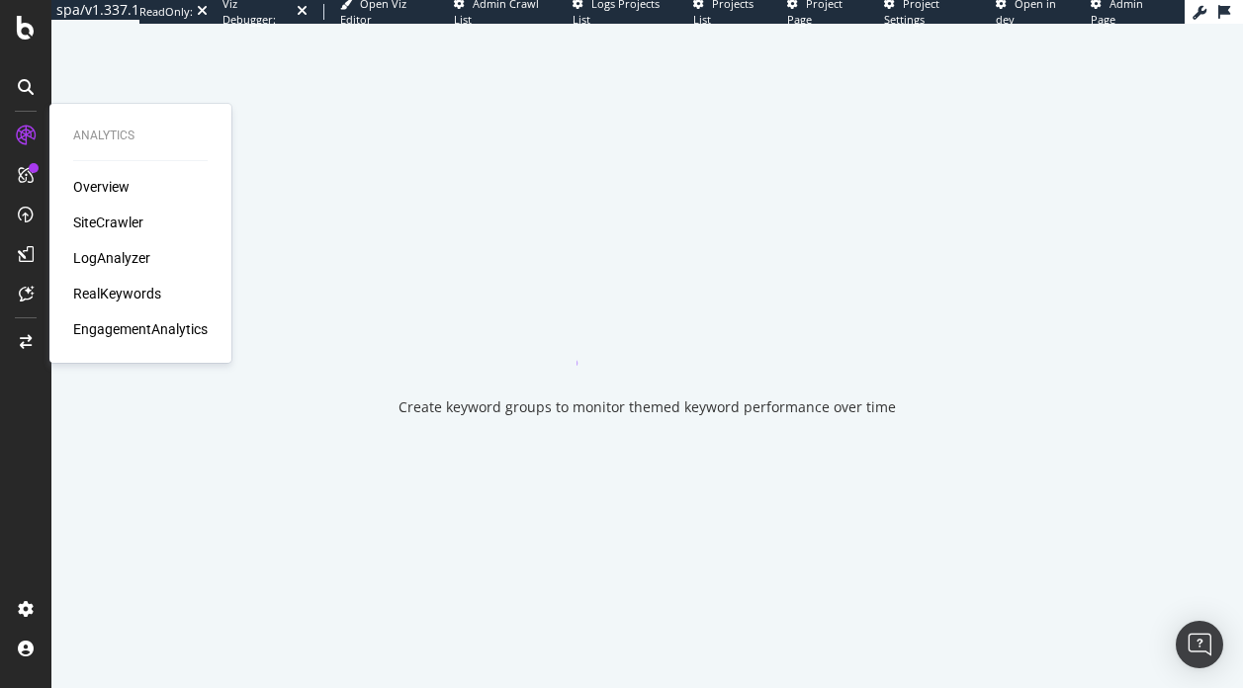  Describe the element at coordinates (648, 330) in the screenshot. I see `div: animation` at that location.